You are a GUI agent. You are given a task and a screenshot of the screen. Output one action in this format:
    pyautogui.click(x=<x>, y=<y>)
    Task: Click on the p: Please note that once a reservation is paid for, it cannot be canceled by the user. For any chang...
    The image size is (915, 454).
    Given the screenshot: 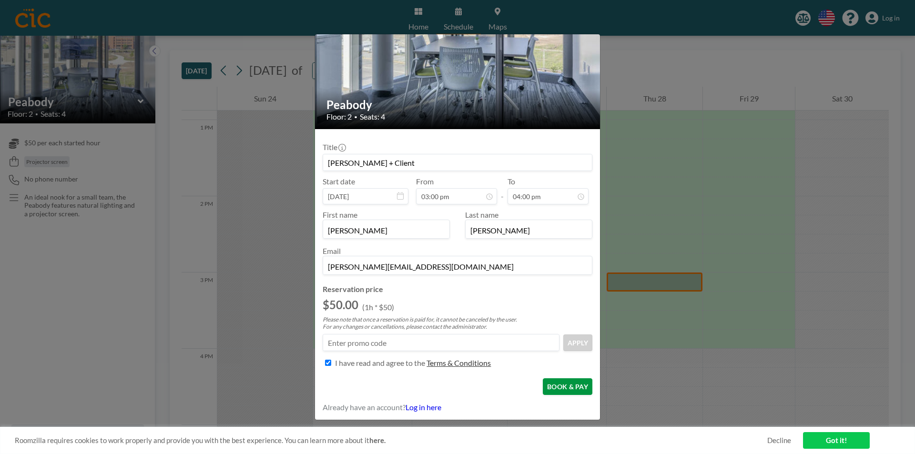 What is the action you would take?
    pyautogui.click(x=458, y=323)
    